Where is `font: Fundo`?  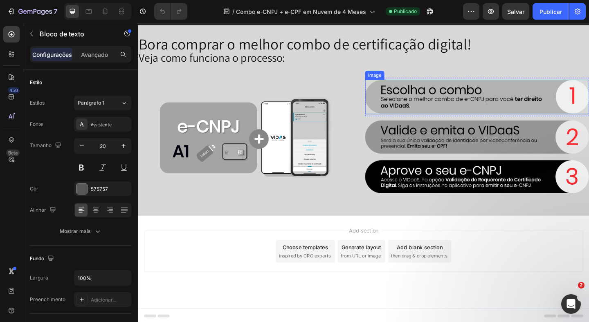 font: Fundo is located at coordinates (37, 258).